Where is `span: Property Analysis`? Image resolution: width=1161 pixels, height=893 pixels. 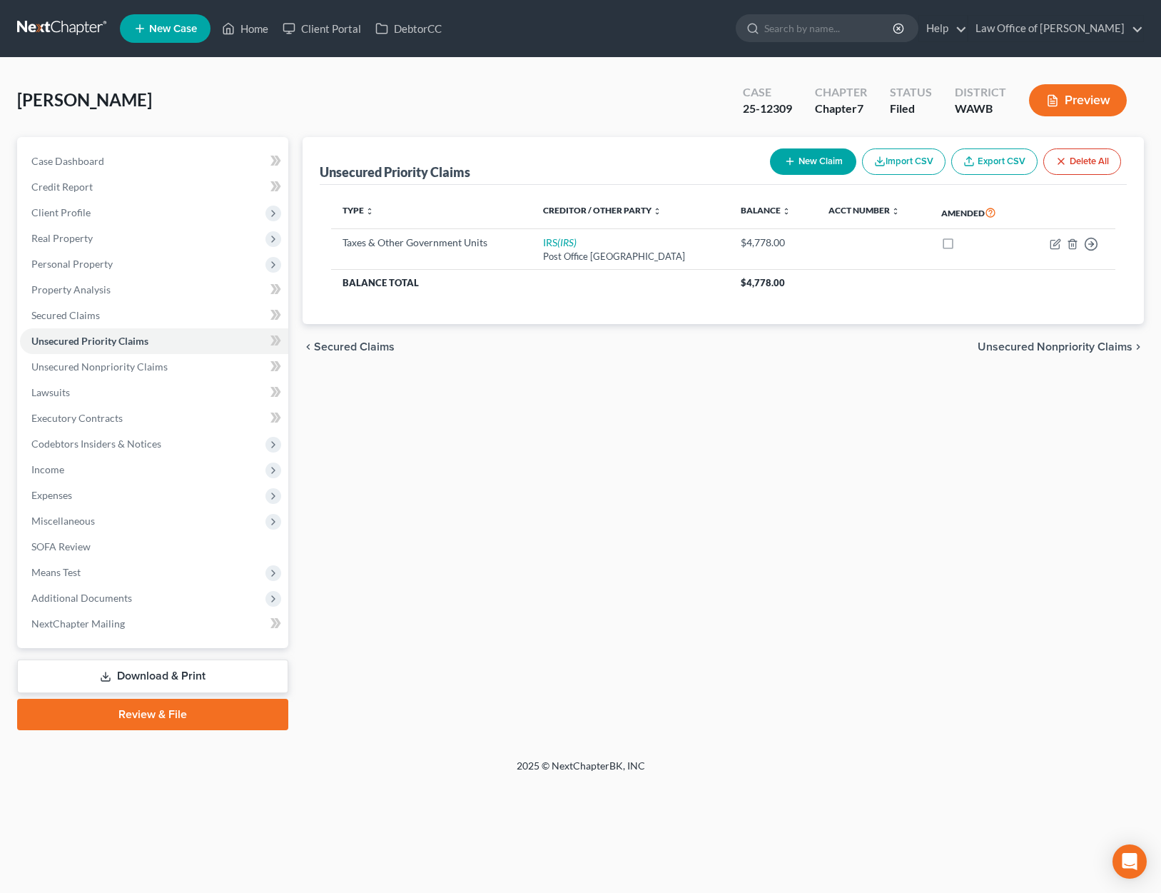
span: Property Analysis is located at coordinates (71, 289).